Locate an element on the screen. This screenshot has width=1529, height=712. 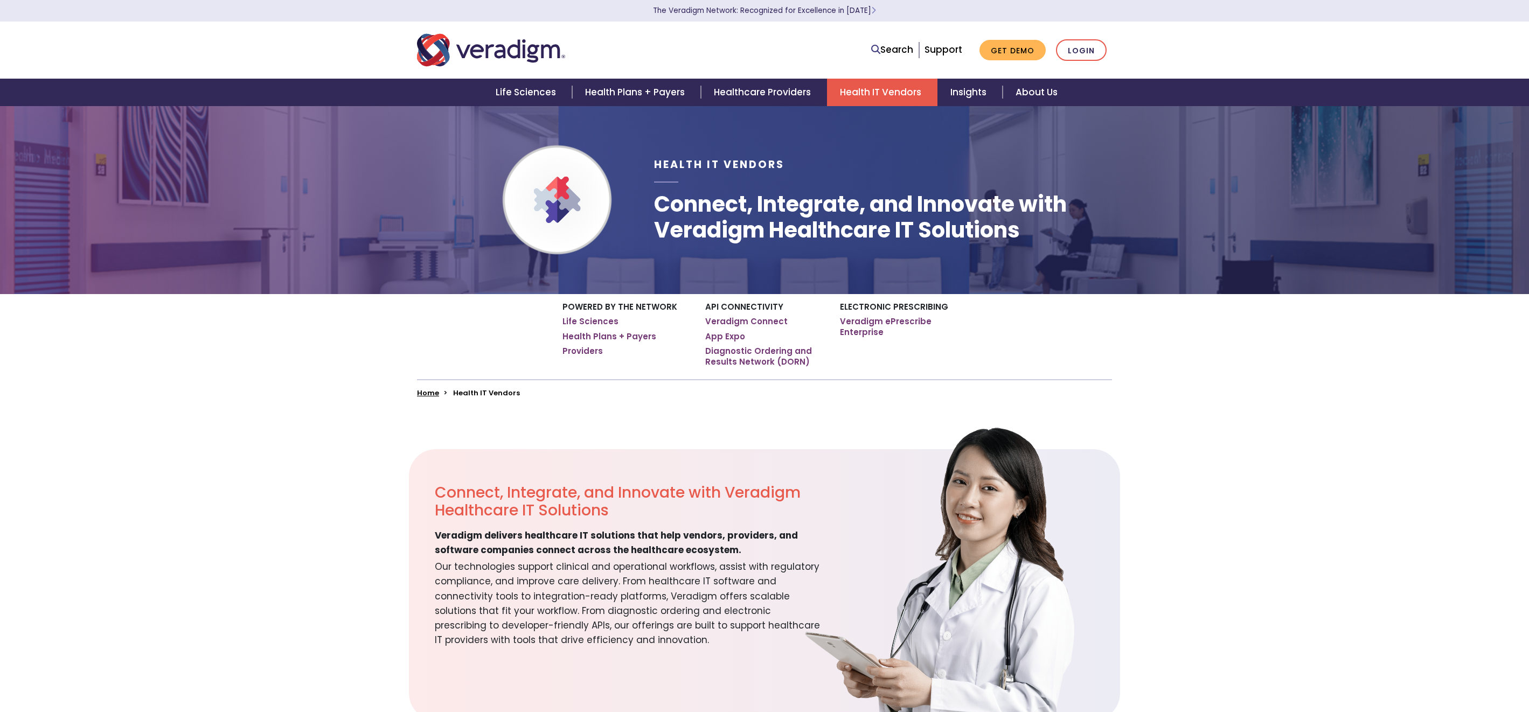
h1: Connect, Integrate, and Innovate with Veradigm Healthcare IT Solutions is located at coordinates (883, 217).